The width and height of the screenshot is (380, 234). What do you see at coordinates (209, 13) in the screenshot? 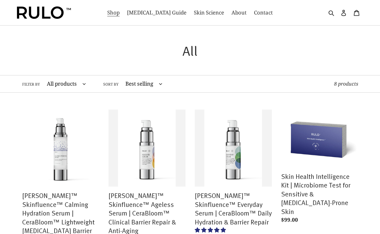
I see `span: Skin Science` at bounding box center [209, 13].